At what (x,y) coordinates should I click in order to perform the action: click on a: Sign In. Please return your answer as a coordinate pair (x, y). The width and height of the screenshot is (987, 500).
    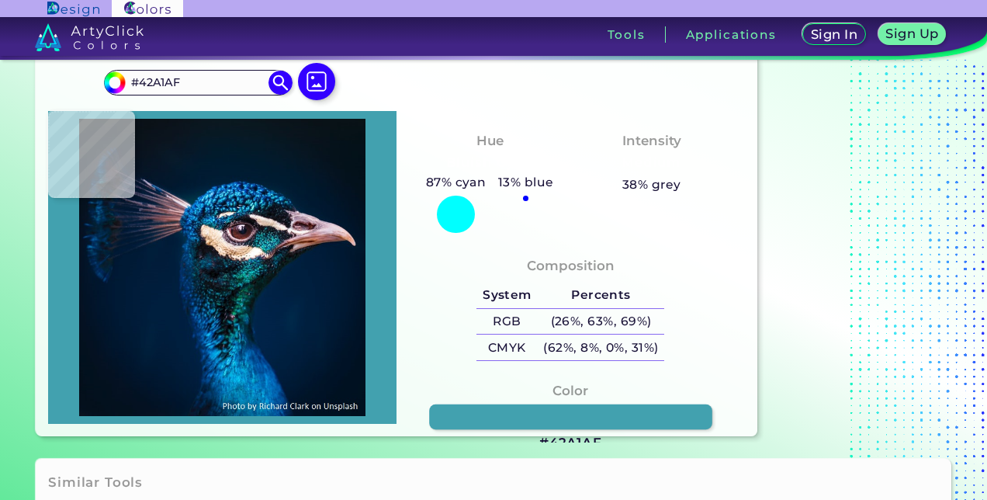
    Looking at the image, I should click on (834, 34).